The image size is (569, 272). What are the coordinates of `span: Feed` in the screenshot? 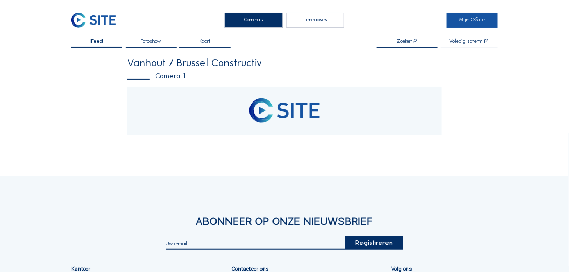 It's located at (97, 41).